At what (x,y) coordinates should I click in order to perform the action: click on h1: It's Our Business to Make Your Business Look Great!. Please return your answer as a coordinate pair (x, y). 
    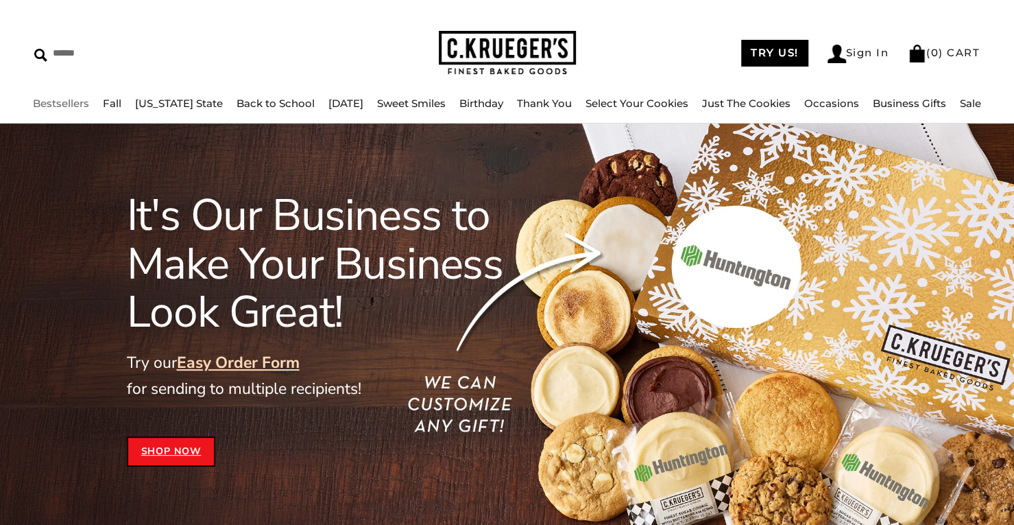
    Looking at the image, I should click on (345, 263).